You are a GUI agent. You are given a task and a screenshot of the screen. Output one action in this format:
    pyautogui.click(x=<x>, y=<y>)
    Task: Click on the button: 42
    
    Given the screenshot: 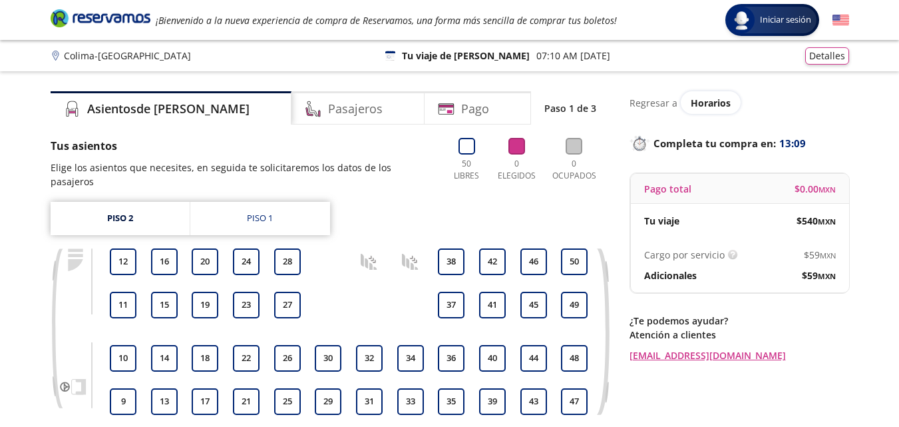 What is the action you would take?
    pyautogui.click(x=492, y=262)
    